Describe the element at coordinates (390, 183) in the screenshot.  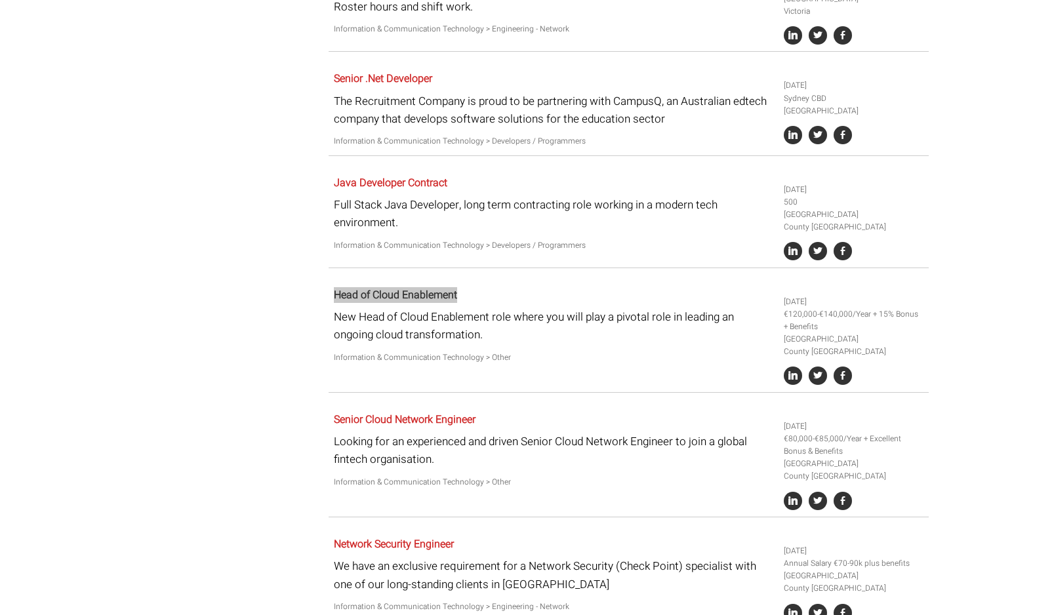
I see `a: Java Developer Contract` at that location.